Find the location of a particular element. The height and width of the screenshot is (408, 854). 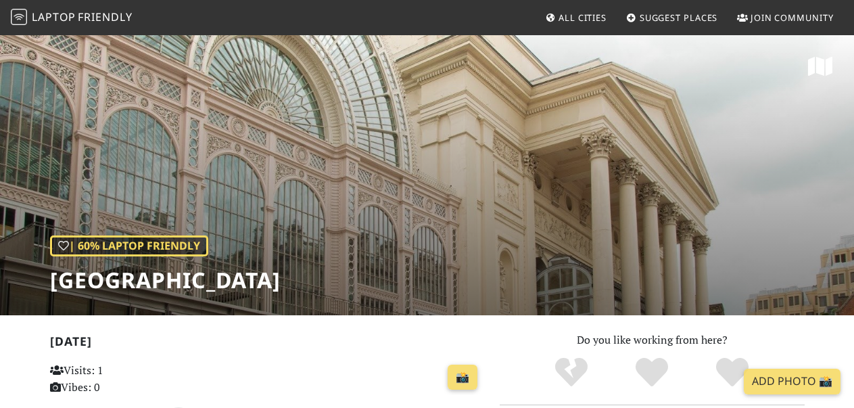

span: Laptop is located at coordinates (53, 17).